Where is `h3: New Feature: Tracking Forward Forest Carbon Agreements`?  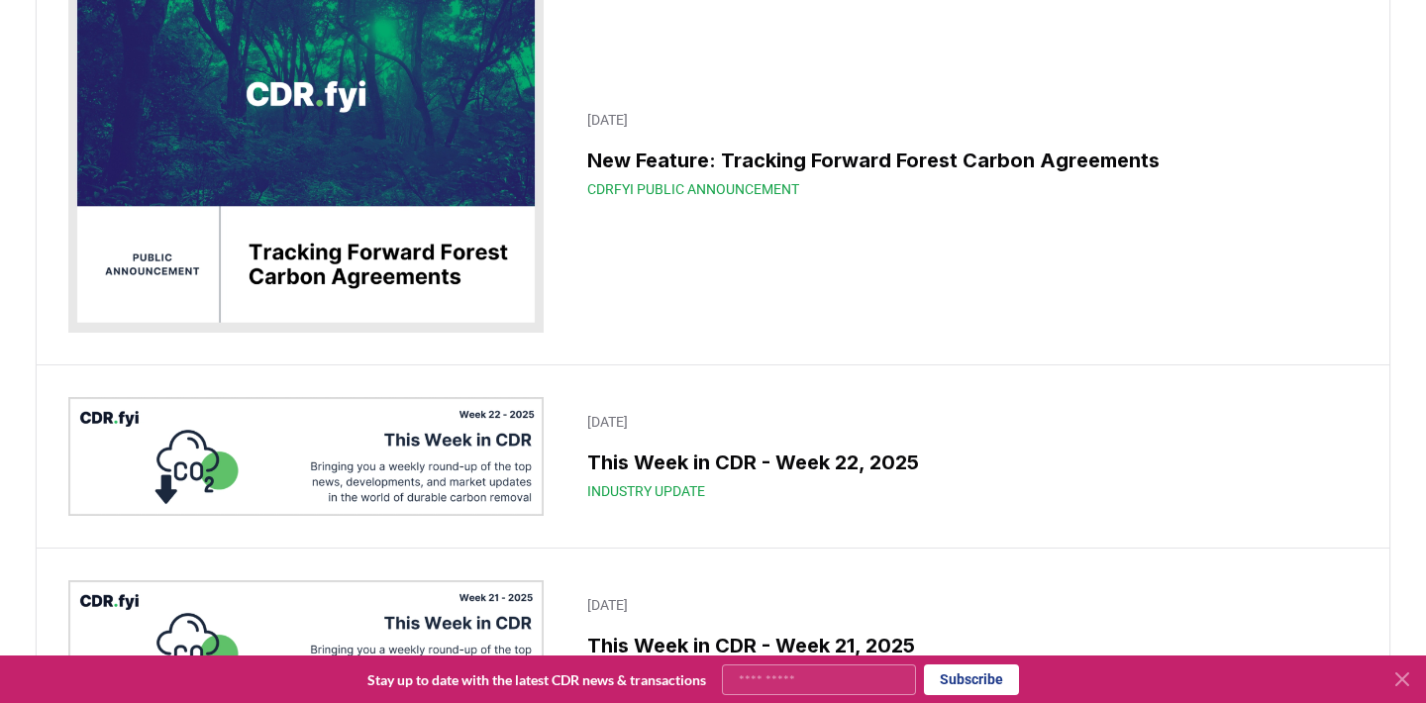
h3: New Feature: Tracking Forward Forest Carbon Agreements is located at coordinates (967, 160).